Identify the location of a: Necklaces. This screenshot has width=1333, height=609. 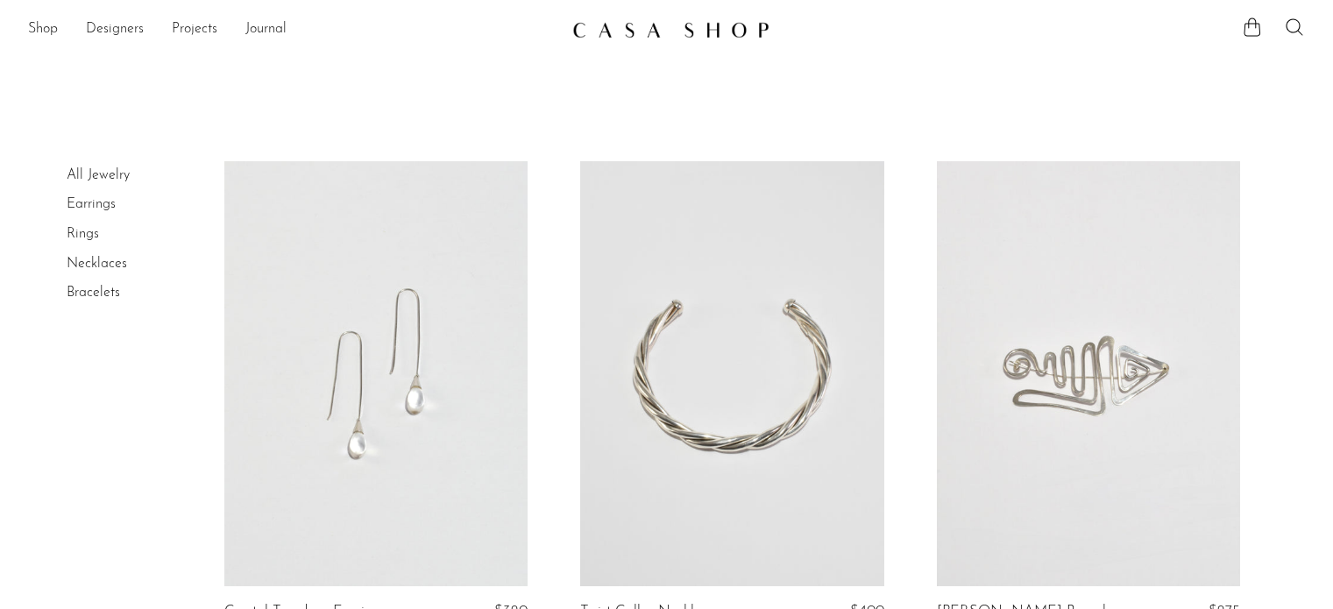
(96, 264).